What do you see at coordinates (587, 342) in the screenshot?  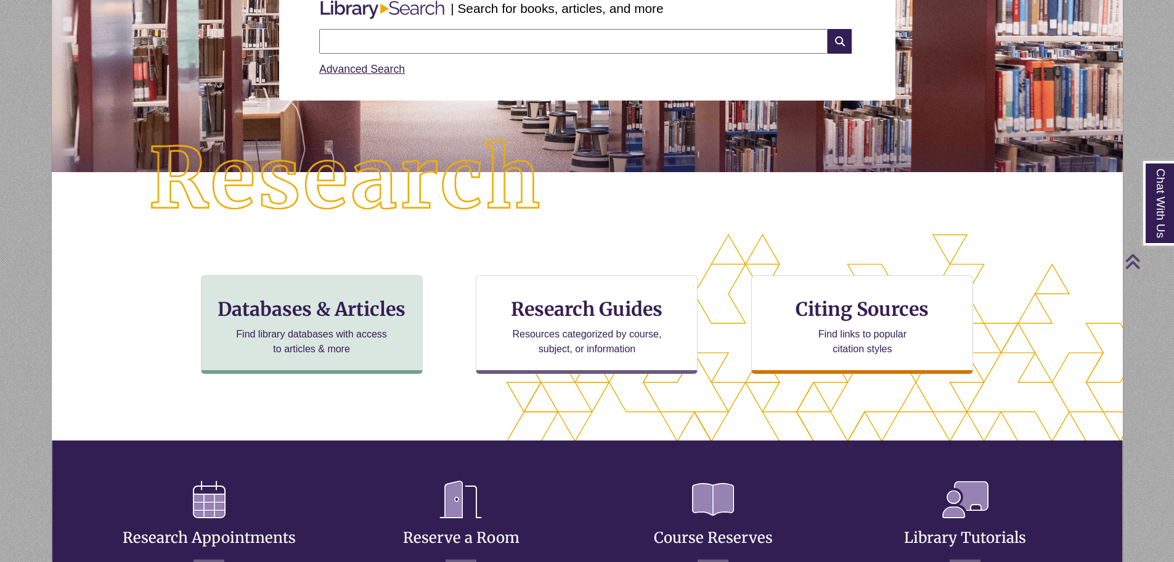 I see `p: Resources categorized by course, subject, or information` at bounding box center [587, 342].